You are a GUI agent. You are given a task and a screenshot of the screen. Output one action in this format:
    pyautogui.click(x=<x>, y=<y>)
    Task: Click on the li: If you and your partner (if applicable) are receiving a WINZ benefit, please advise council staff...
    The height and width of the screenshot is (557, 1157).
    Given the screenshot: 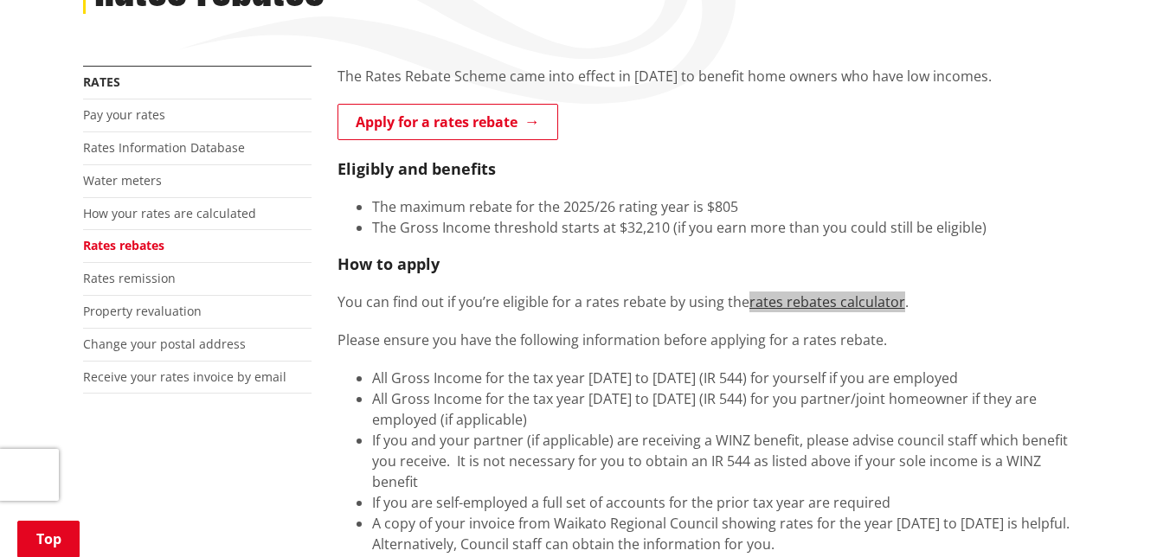 What is the action you would take?
    pyautogui.click(x=723, y=461)
    